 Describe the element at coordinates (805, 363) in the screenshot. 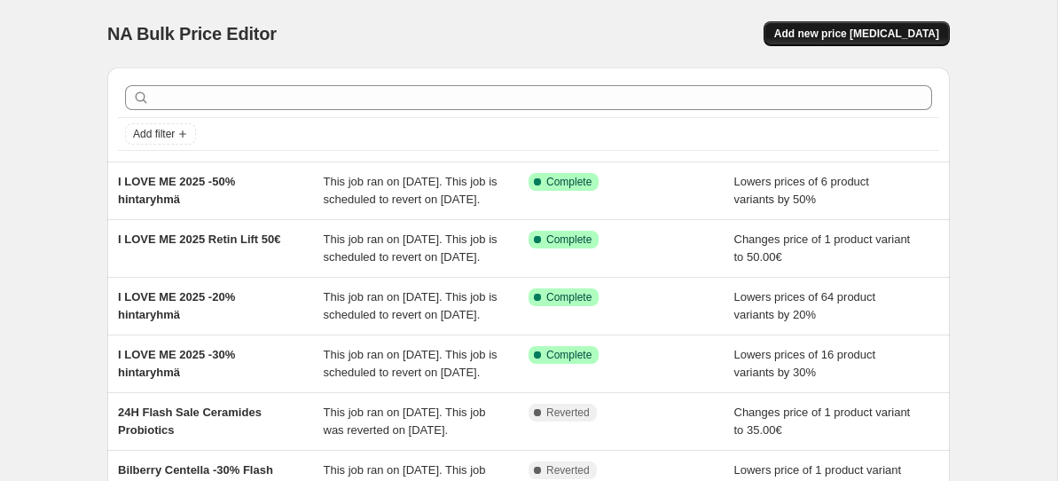

I see `span: Lowers prices of 16 product variants by 30%` at that location.